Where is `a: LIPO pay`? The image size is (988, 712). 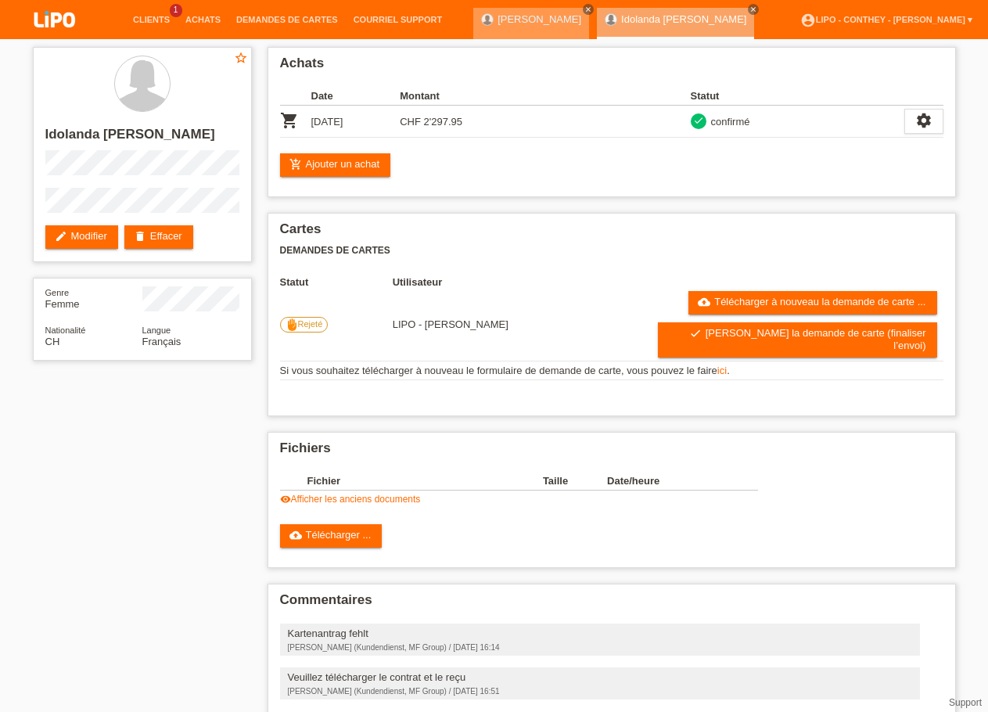 a: LIPO pay is located at coordinates (55, 38).